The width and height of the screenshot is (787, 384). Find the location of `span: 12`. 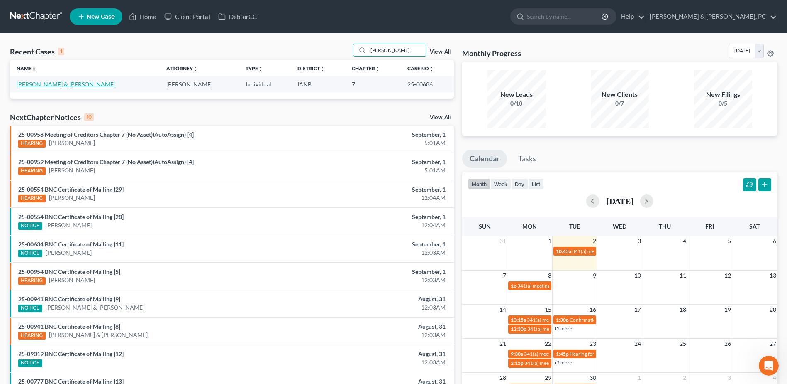

span: 12 is located at coordinates (728, 275).